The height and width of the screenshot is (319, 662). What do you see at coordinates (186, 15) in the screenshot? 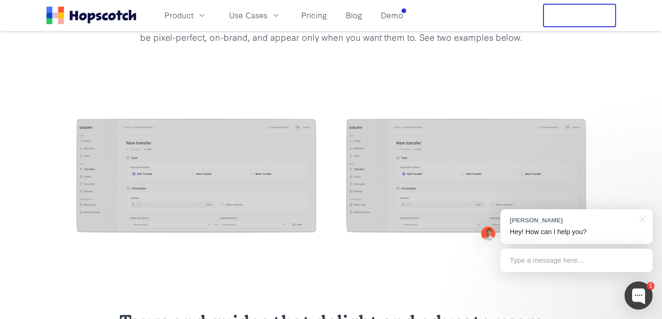
I see `button: Product` at bounding box center [186, 15].